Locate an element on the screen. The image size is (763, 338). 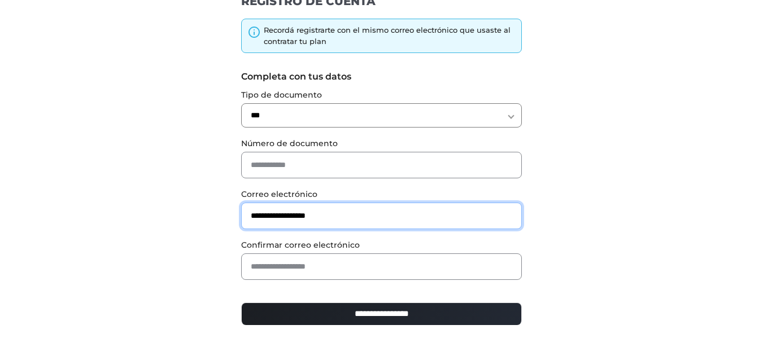
label: Confirmar correo electrónico is located at coordinates (381, 245).